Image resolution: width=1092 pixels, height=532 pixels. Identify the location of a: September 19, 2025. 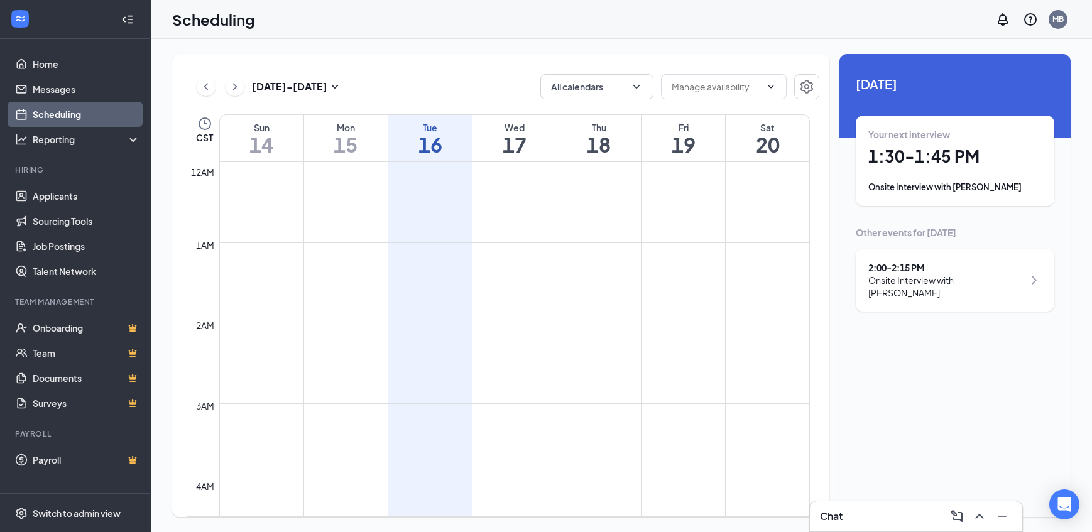
(683, 138).